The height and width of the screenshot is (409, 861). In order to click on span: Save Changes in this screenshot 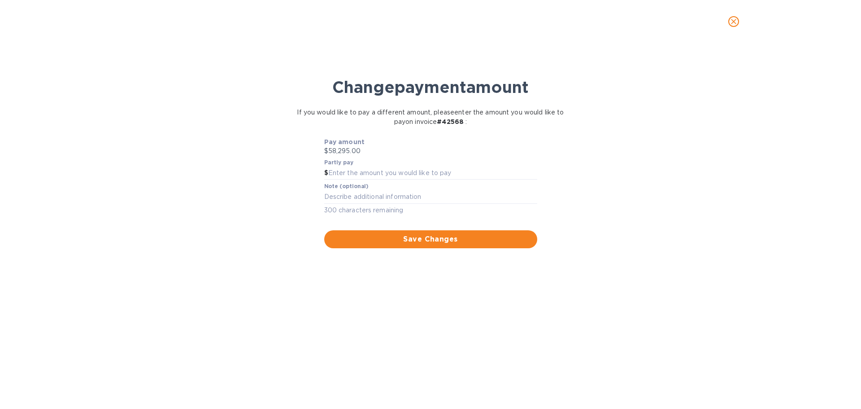, I will do `click(431, 239)`.